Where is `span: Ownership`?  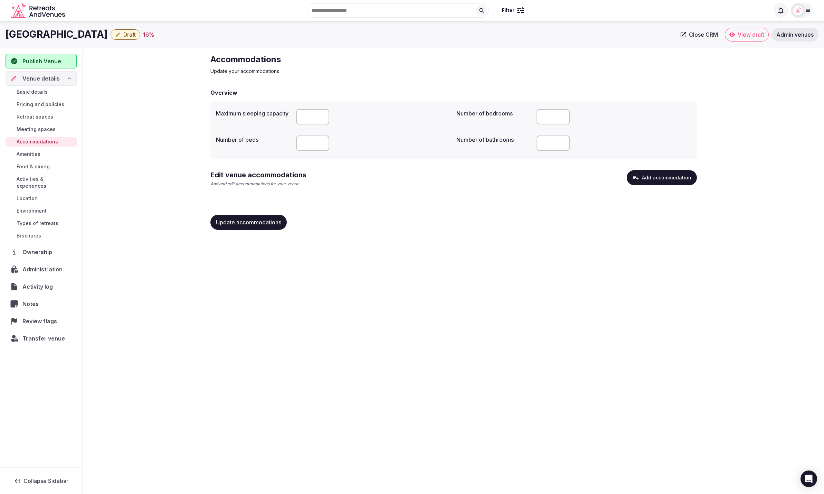 span: Ownership is located at coordinates (39, 252).